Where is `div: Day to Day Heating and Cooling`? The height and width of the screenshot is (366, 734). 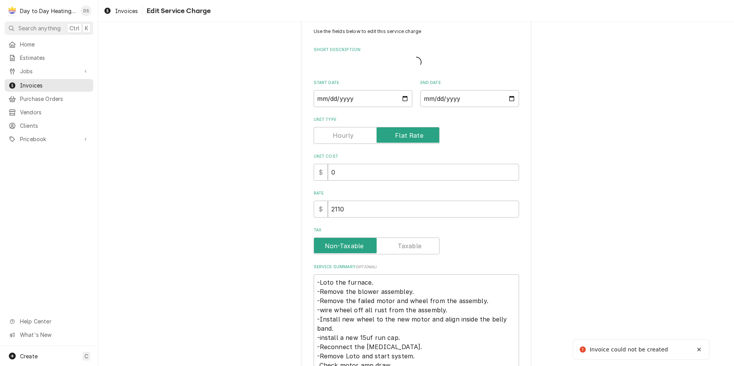 div: Day to Day Heating and Cooling is located at coordinates (48, 11).